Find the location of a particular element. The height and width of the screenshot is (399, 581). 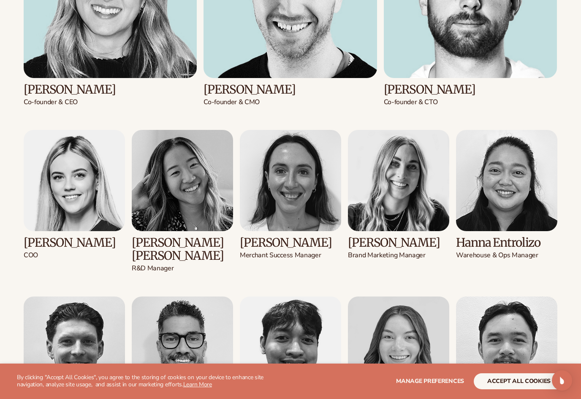

img: Shopify Image 14 is located at coordinates (182, 347).